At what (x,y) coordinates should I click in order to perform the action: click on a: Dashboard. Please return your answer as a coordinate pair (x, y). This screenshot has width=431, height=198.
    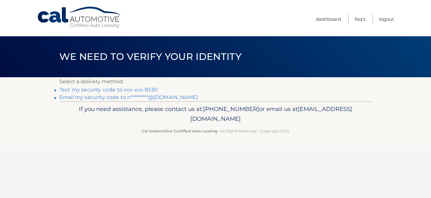
    Looking at the image, I should click on (328, 19).